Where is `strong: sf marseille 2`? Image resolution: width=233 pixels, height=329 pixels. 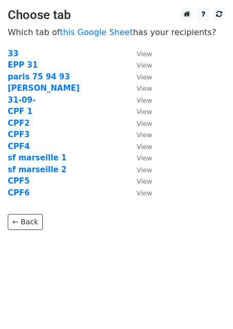
strong: sf marseille 2 is located at coordinates (37, 170).